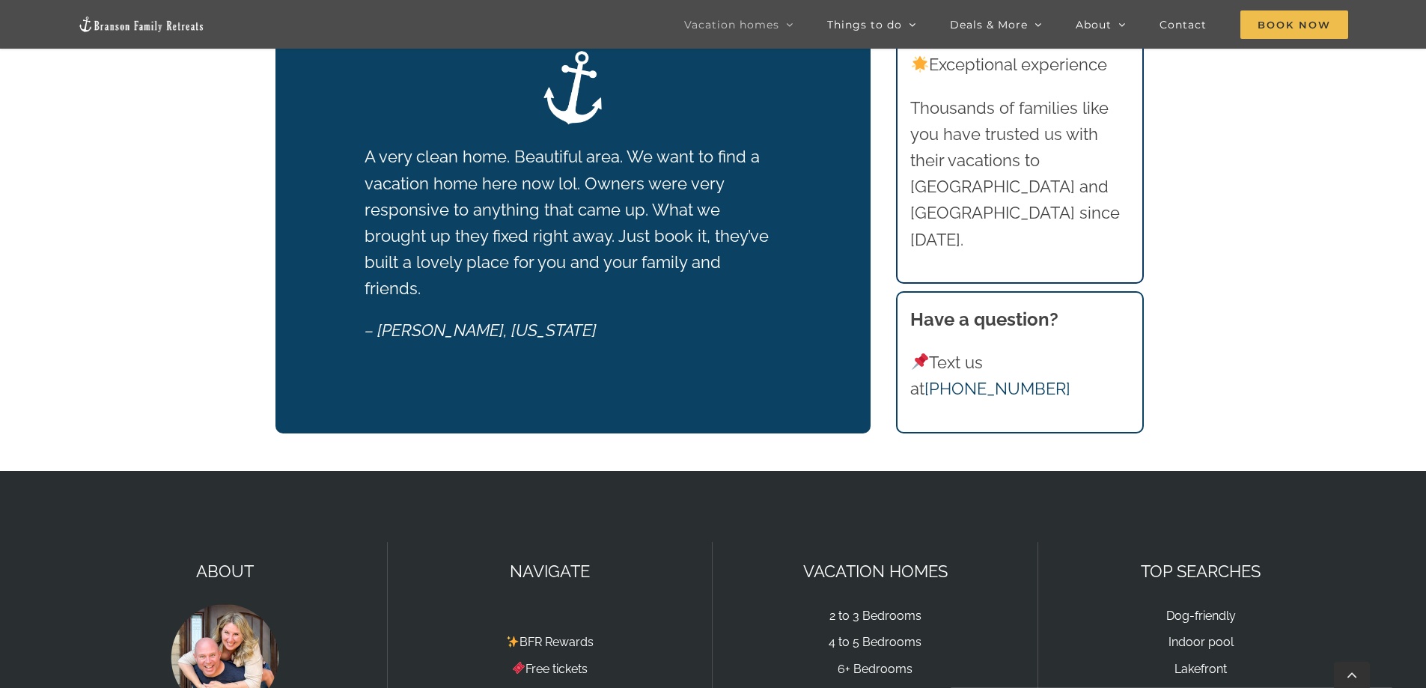 Image resolution: width=1426 pixels, height=688 pixels. What do you see at coordinates (141, 24) in the screenshot?
I see `img: Branson Family Retreats Logo` at bounding box center [141, 24].